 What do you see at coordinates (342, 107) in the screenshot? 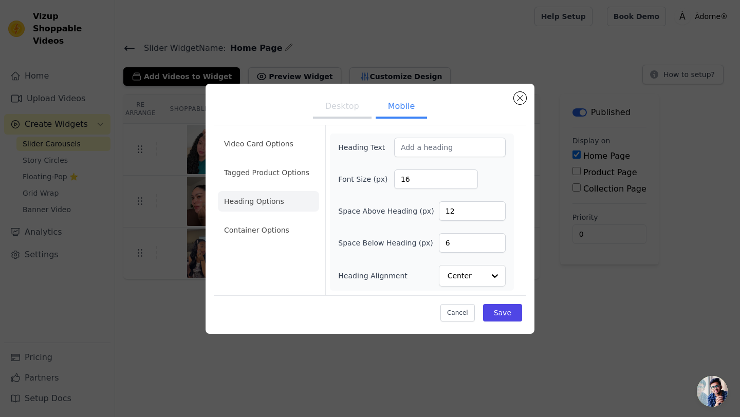
I see `button: Desktop` at bounding box center [342, 107].